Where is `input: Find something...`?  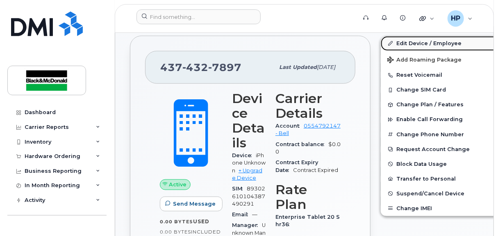
input: Find something... is located at coordinates (198, 17).